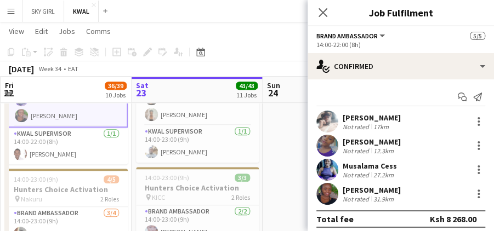 This screenshot has height=231, width=494. I want to click on div: Musalama Cess, so click(369, 166).